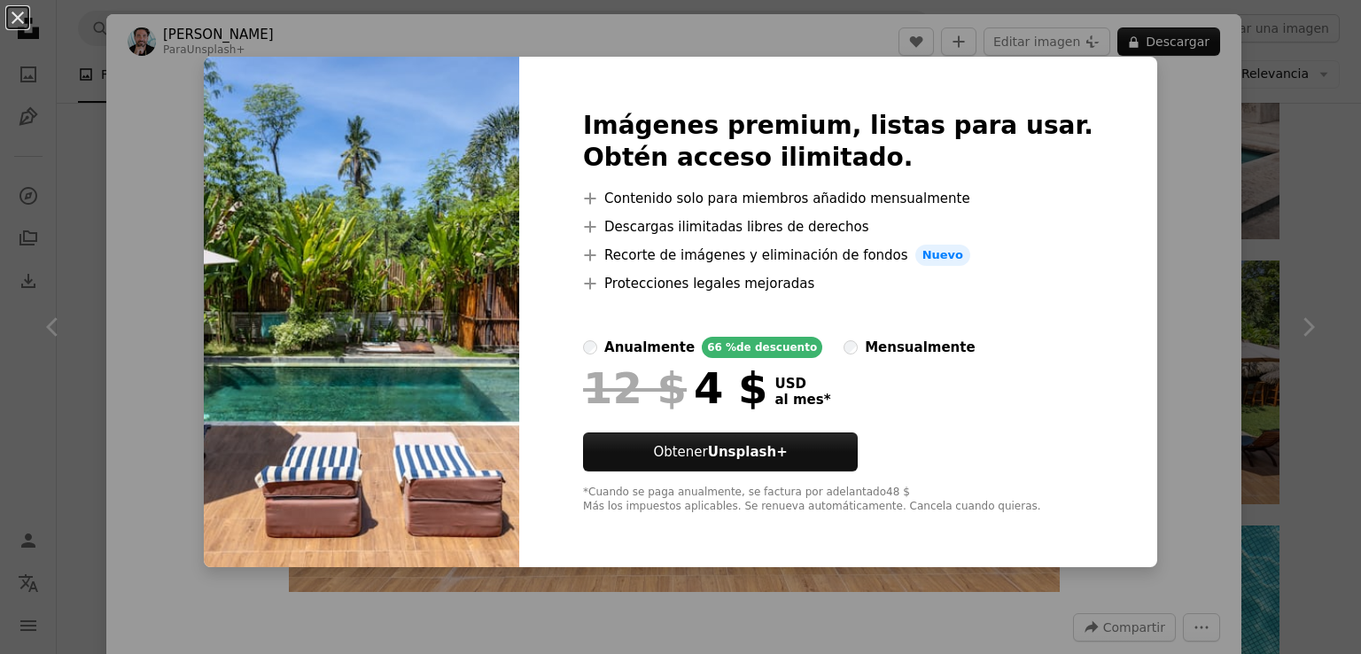  I want to click on div: 66 % de descuento, so click(762, 347).